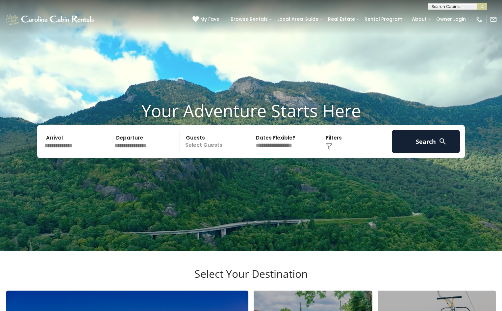  Describe the element at coordinates (443, 141) in the screenshot. I see `img: search-regular-white.png` at that location.